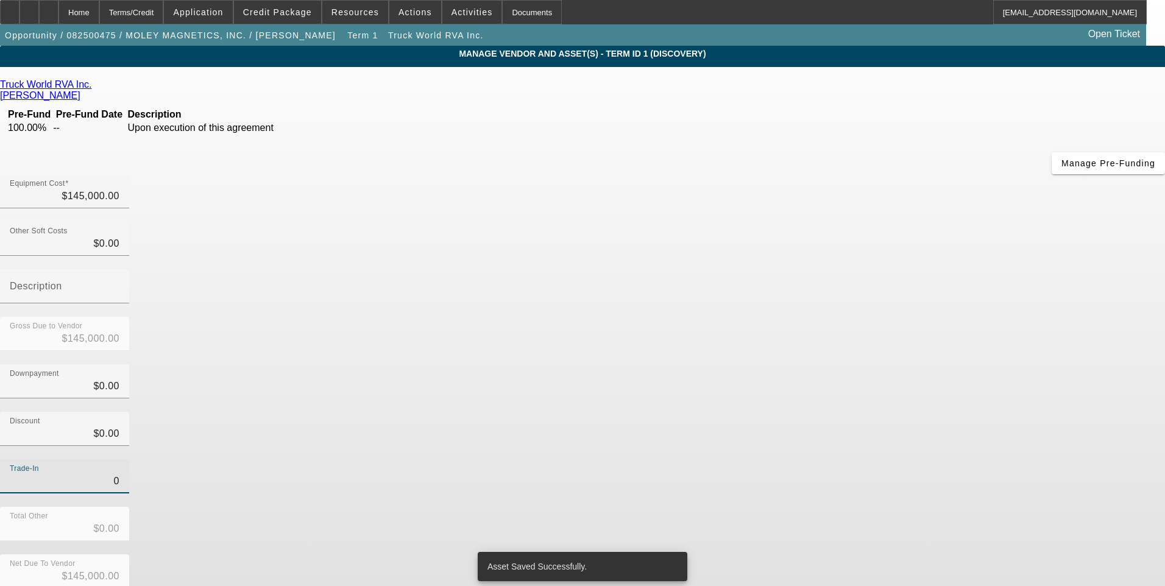 This screenshot has width=1165, height=586. I want to click on mat-label: Description, so click(36, 286).